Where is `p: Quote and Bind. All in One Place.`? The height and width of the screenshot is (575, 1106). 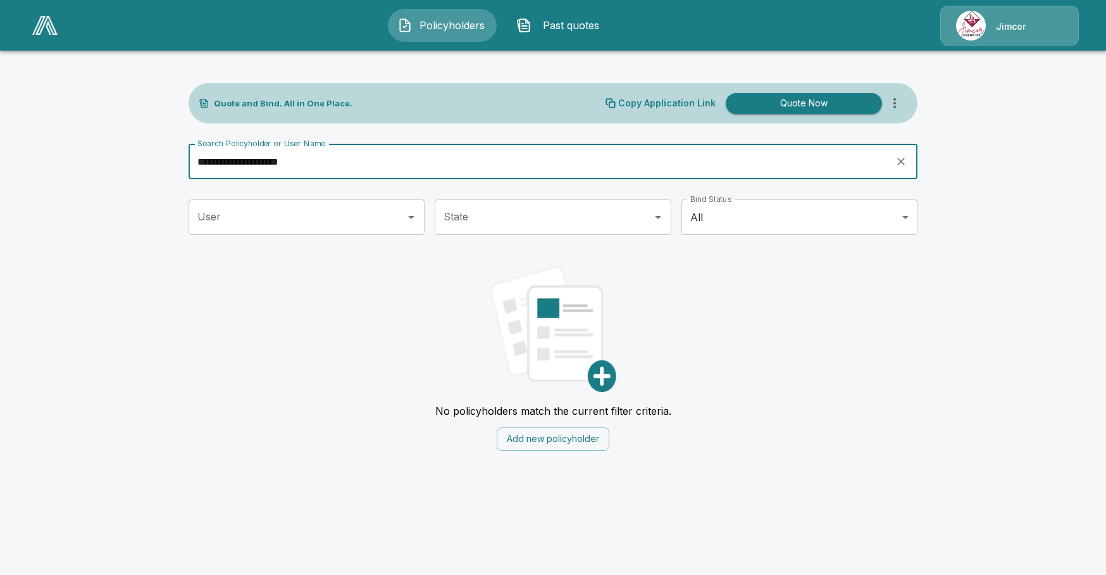
p: Quote and Bind. All in One Place. is located at coordinates (283, 103).